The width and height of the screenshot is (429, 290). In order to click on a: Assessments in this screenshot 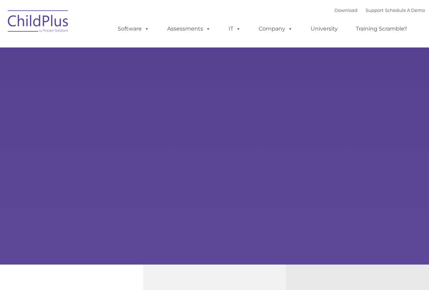, I will do `click(189, 29)`.